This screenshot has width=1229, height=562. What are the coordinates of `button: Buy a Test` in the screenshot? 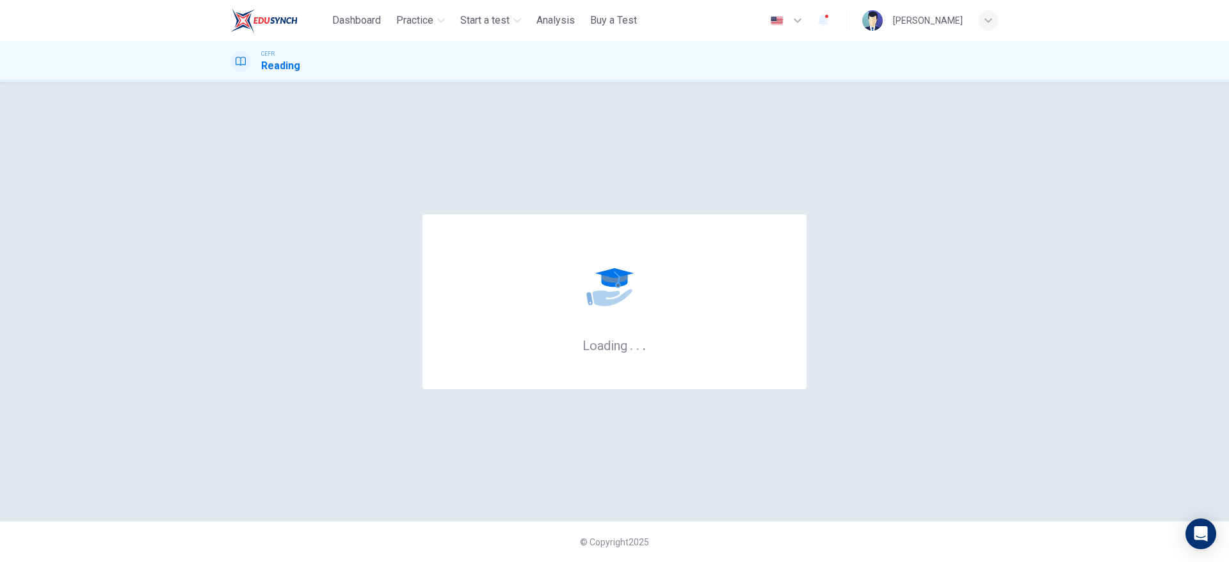 It's located at (613, 20).